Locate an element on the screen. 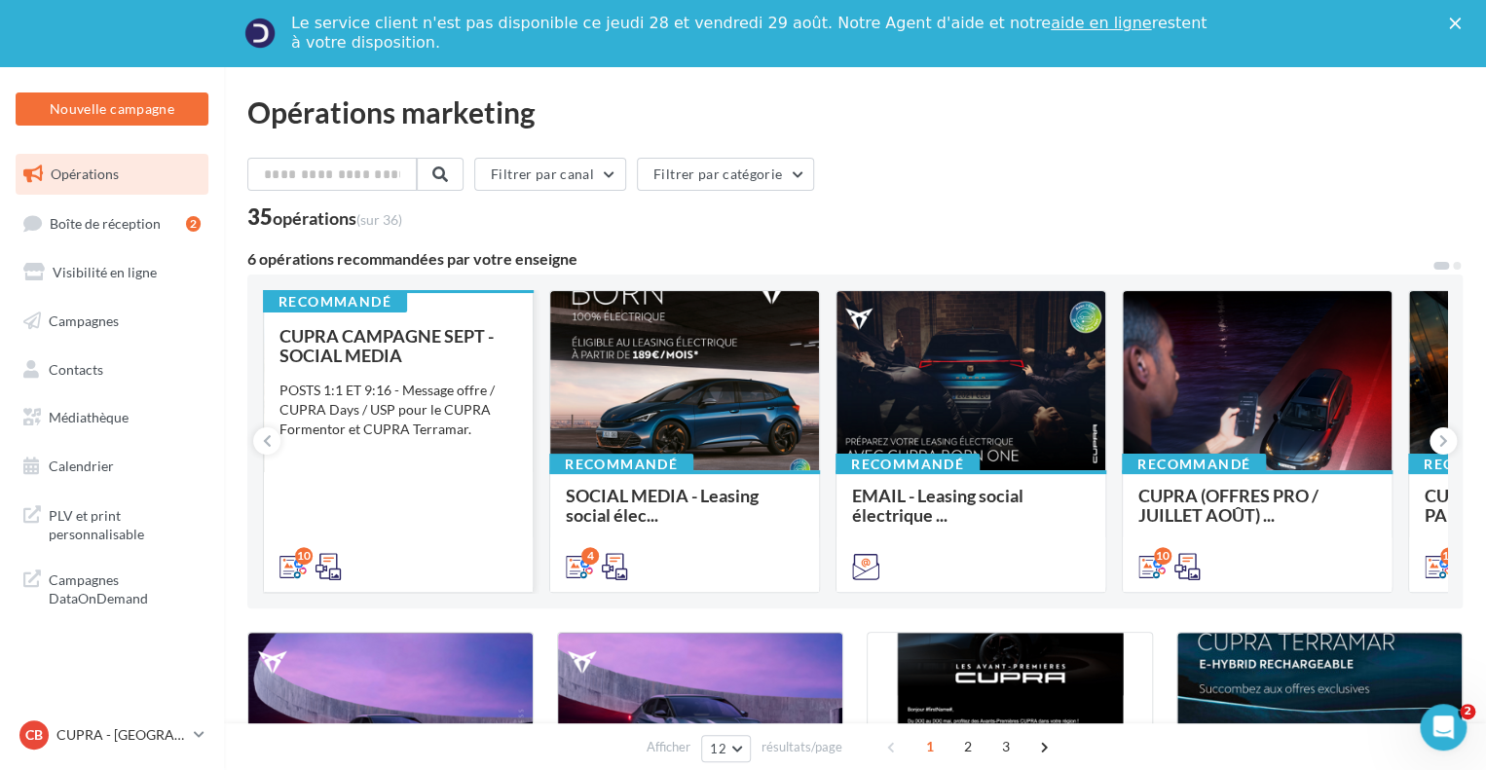 Image resolution: width=1486 pixels, height=770 pixels. button: Filtrer par canal is located at coordinates (550, 174).